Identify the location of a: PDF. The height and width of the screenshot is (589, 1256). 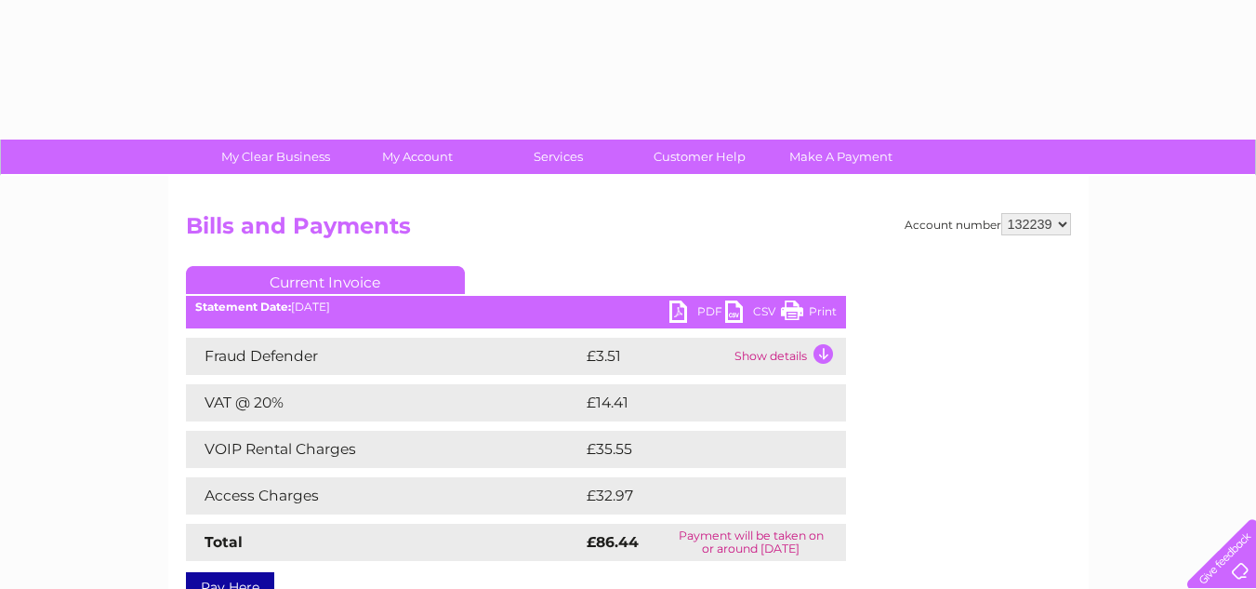
(697, 313).